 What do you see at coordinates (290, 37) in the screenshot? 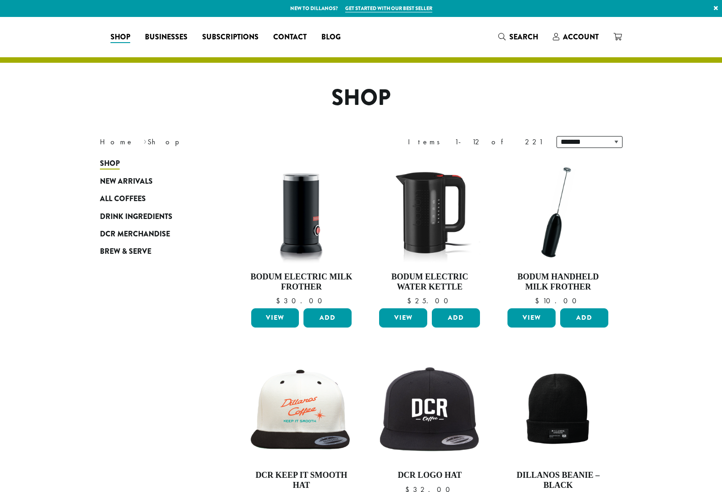
I see `span: Contact` at bounding box center [290, 37].